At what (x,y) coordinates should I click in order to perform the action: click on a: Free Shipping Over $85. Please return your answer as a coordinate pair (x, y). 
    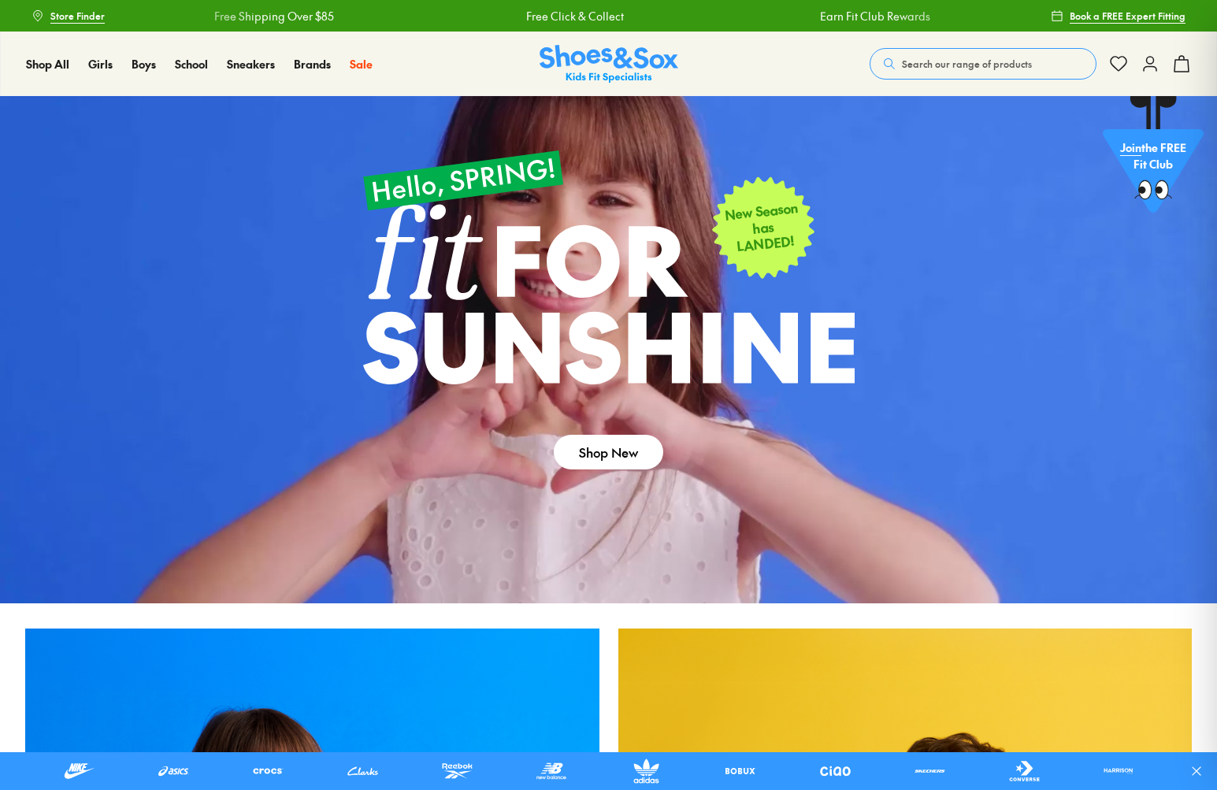
    Looking at the image, I should click on (273, 16).